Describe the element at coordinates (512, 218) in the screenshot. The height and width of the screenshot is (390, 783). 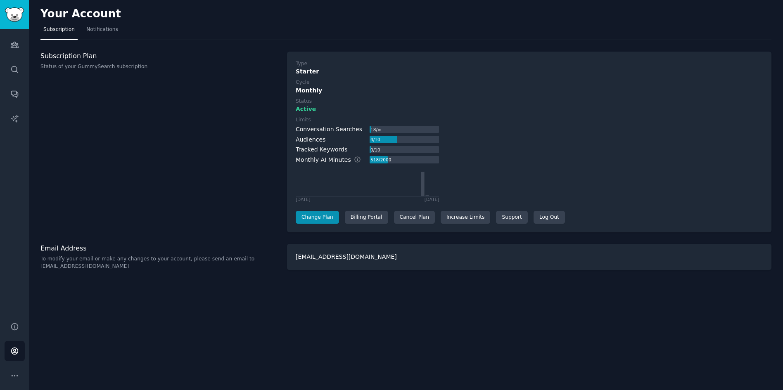
I see `a: Support` at that location.